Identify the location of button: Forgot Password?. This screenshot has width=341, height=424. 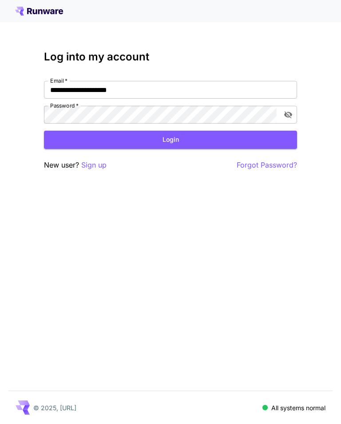
(267, 165).